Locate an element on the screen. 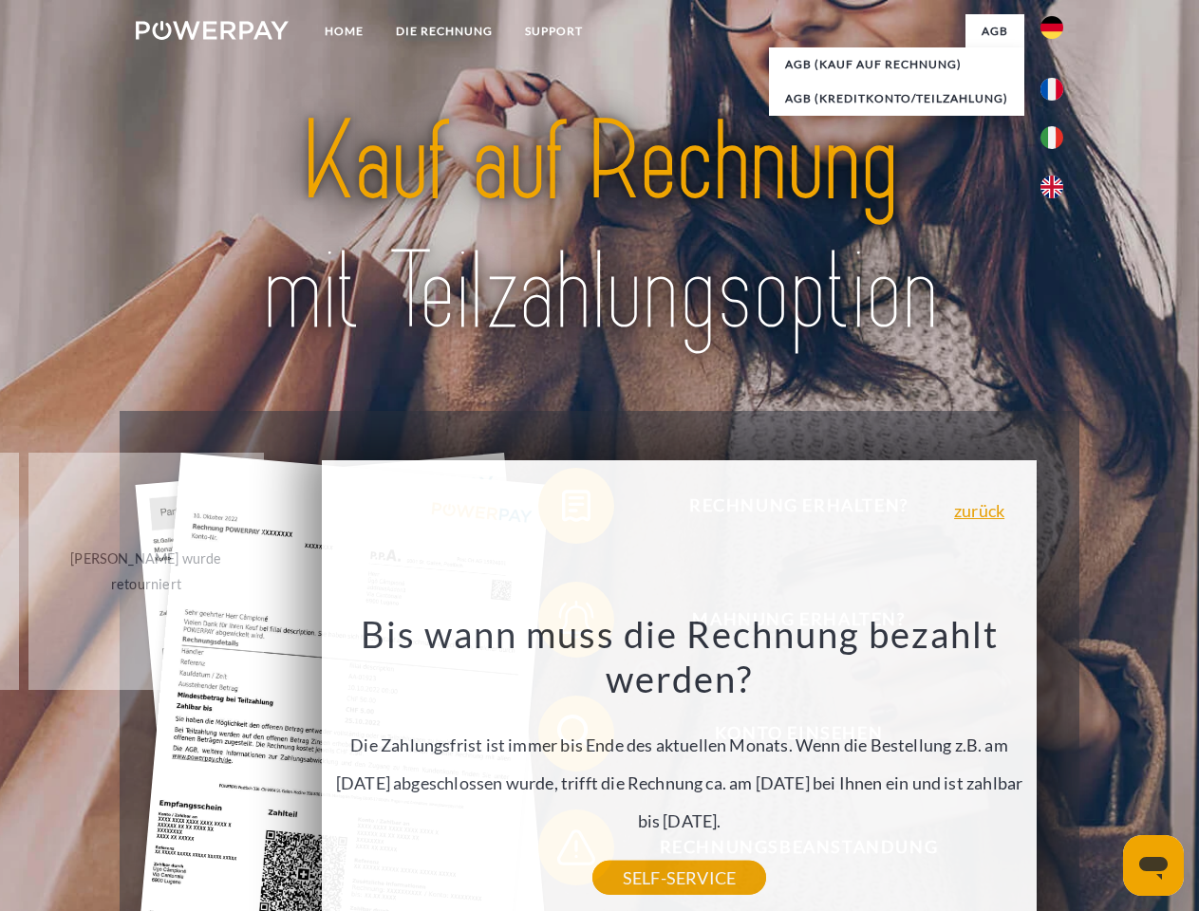 The height and width of the screenshot is (911, 1199). img: de is located at coordinates (1051, 28).